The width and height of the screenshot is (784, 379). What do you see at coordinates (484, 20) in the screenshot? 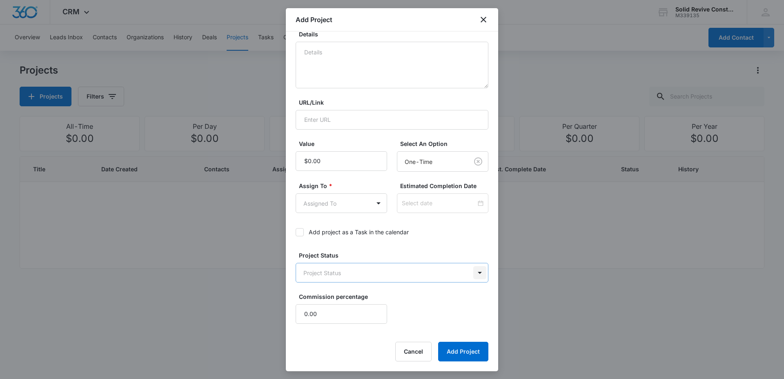
I see `button: close` at bounding box center [484, 20].